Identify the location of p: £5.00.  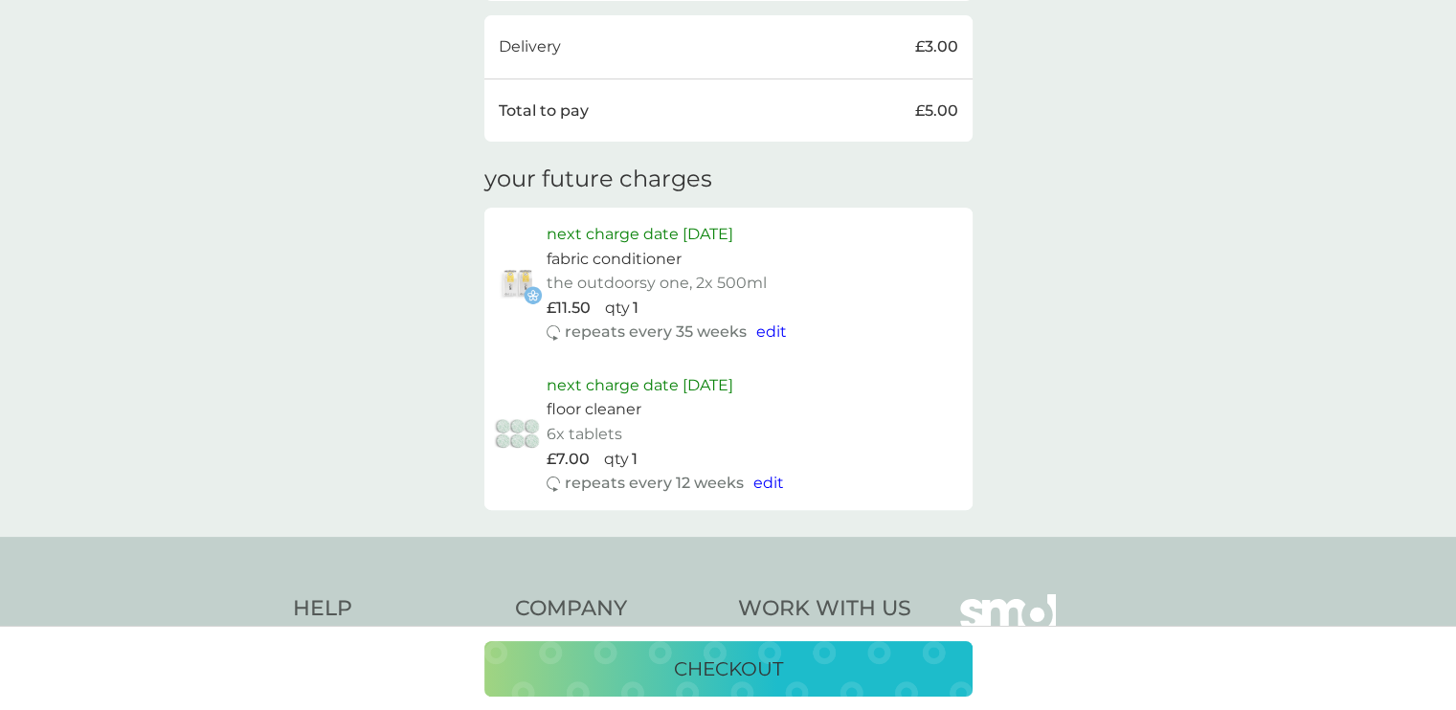
(936, 111).